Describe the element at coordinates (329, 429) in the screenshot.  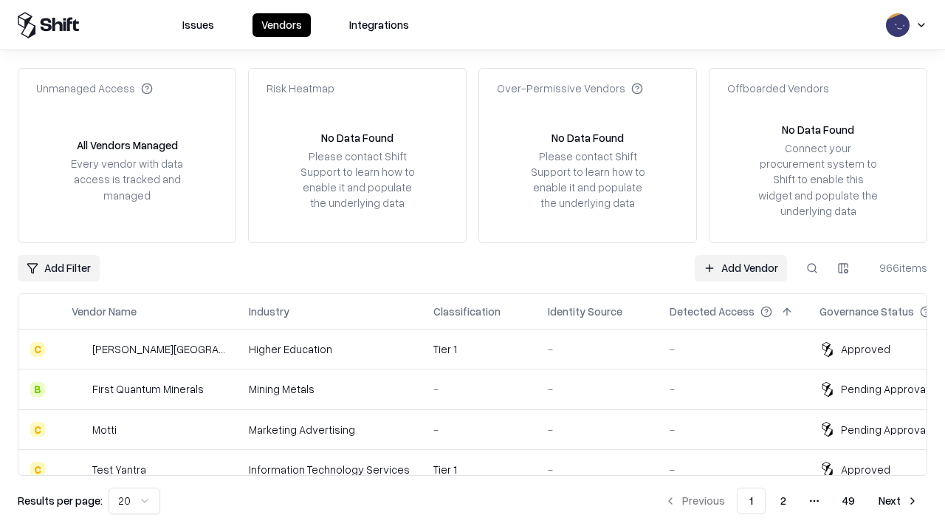
I see `div: Marketing Advertising` at that location.